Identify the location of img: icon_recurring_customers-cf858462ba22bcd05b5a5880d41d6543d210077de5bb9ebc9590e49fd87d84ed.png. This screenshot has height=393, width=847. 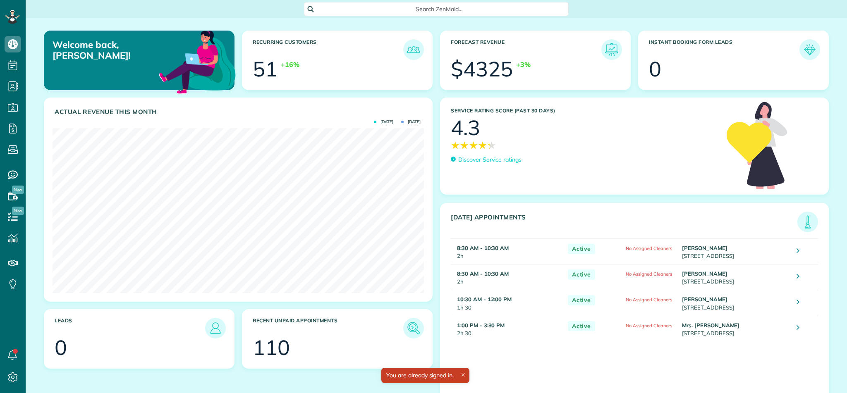
(414, 50).